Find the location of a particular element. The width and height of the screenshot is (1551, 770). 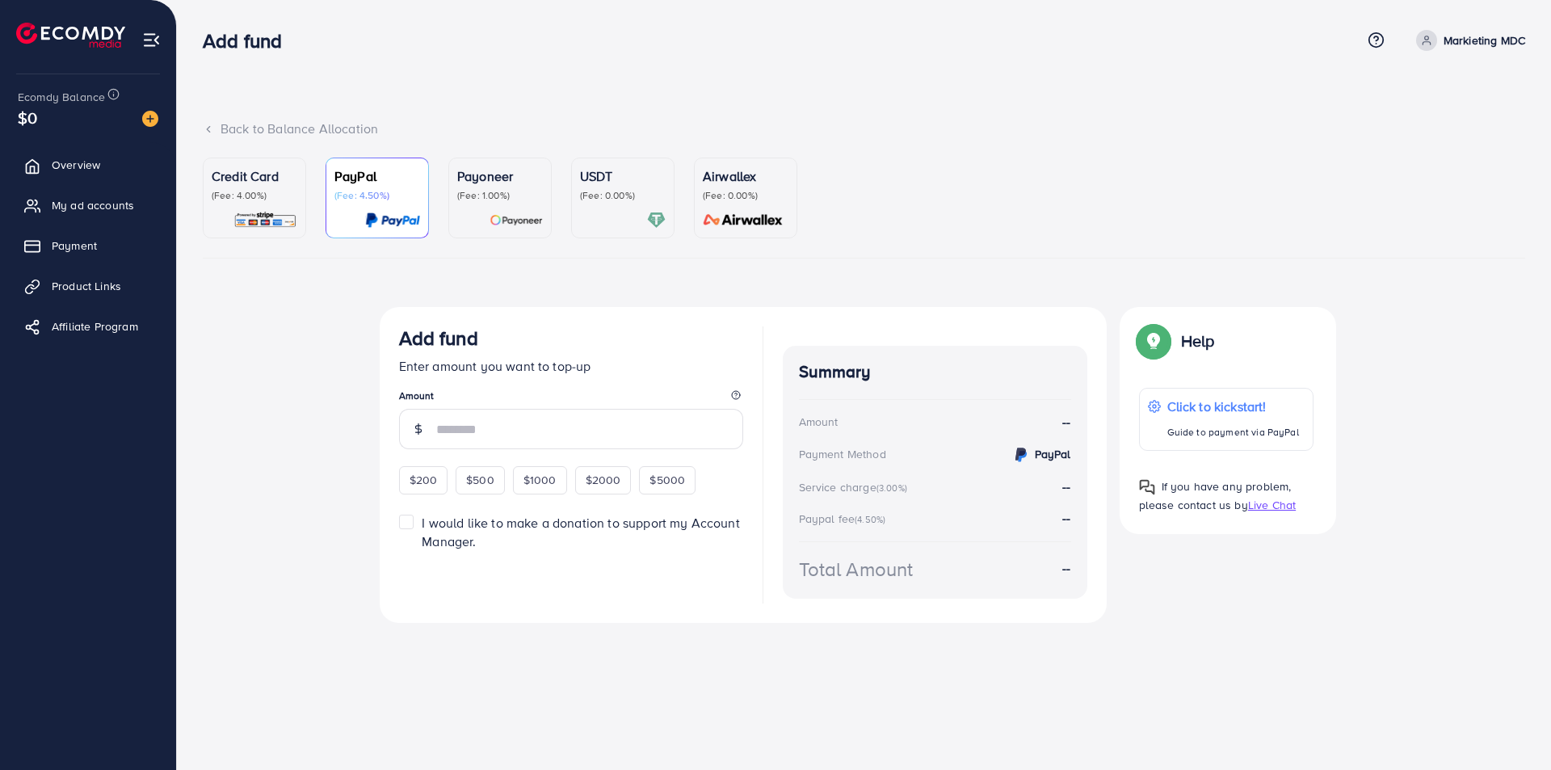

p: PayPal is located at coordinates (377, 176).